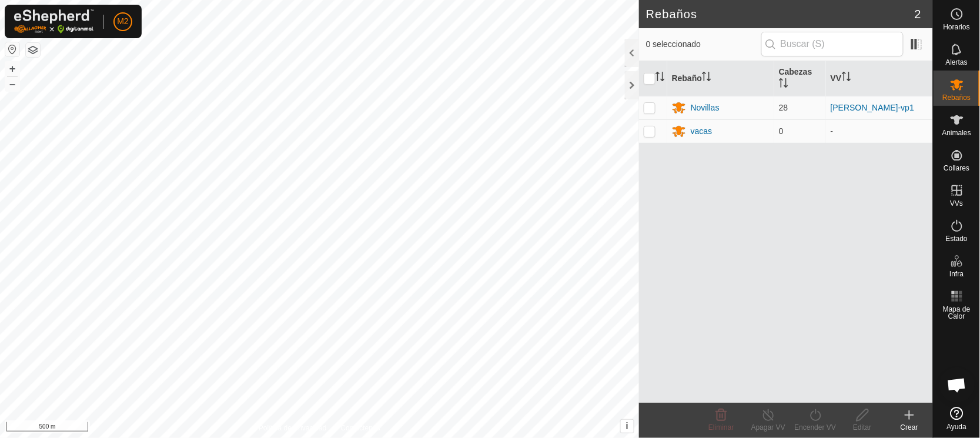  What do you see at coordinates (360, 428) in the screenshot?
I see `a: Contáctenos` at bounding box center [360, 428].